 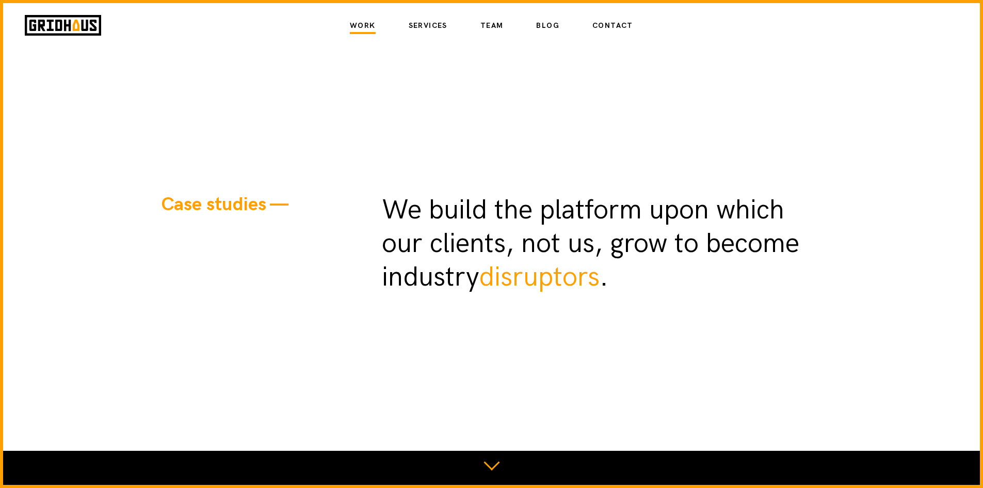 I want to click on a: Work, so click(x=363, y=26).